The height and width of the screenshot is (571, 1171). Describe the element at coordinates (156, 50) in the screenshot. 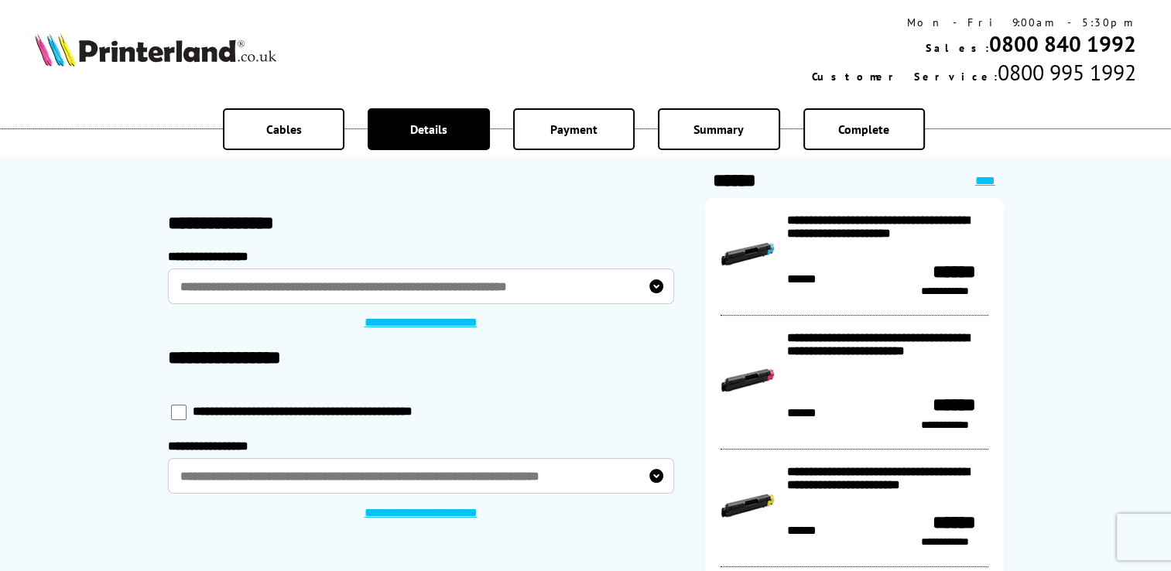

I see `img: Printerland Logo` at that location.